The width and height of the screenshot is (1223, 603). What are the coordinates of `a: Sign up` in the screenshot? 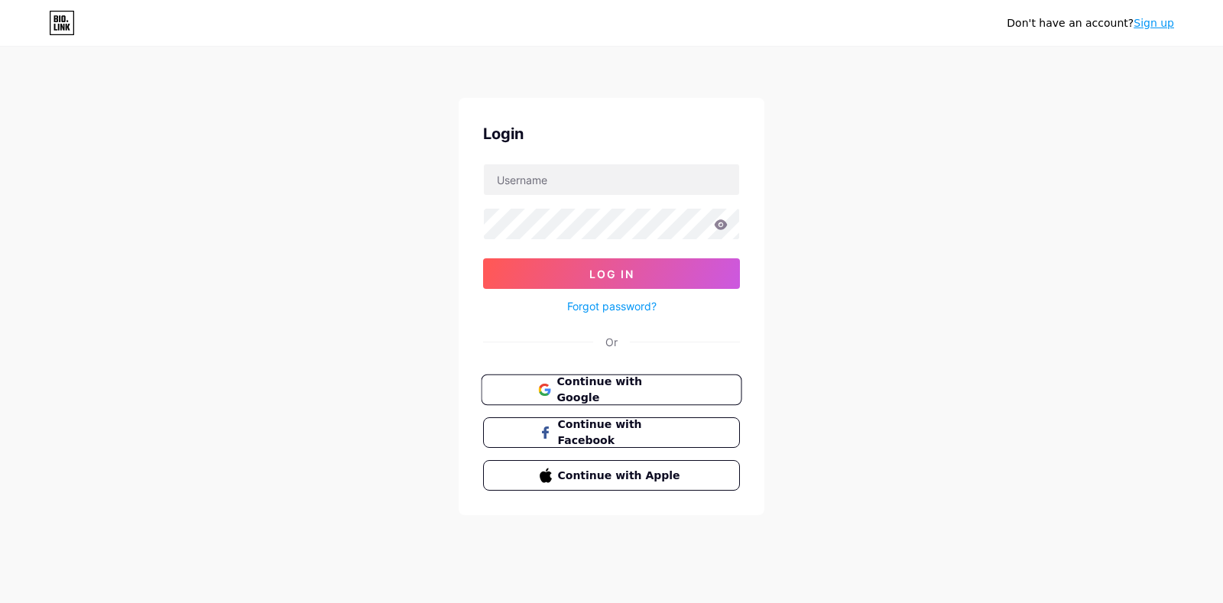 It's located at (1153, 23).